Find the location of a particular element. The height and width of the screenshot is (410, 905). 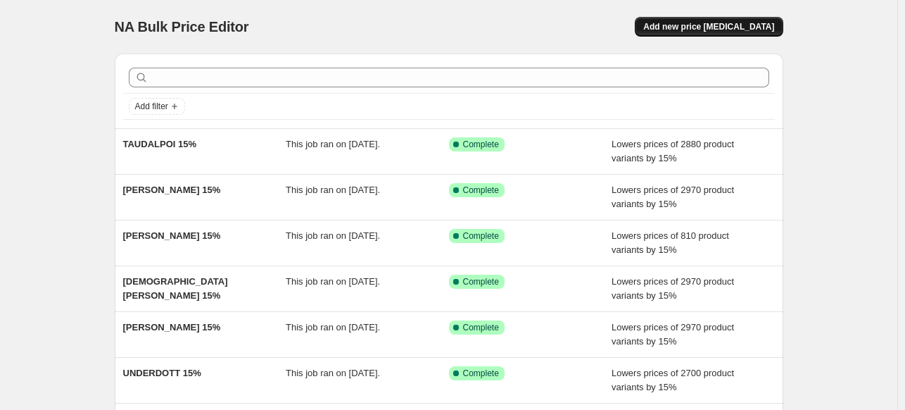

span: NA Bulk Price Editor is located at coordinates (182, 27).